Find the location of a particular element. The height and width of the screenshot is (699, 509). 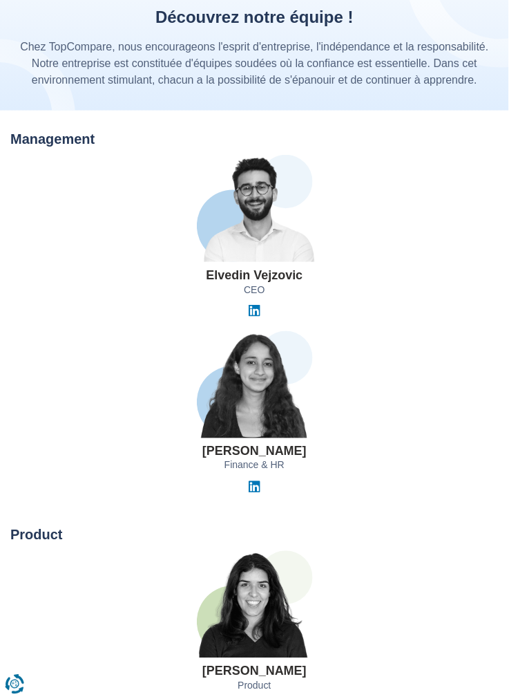

p: Chez TopCompare, nous encourageons l'esprit d'entreprise, l'indépendance et la responsabilité. No... is located at coordinates (254, 64).